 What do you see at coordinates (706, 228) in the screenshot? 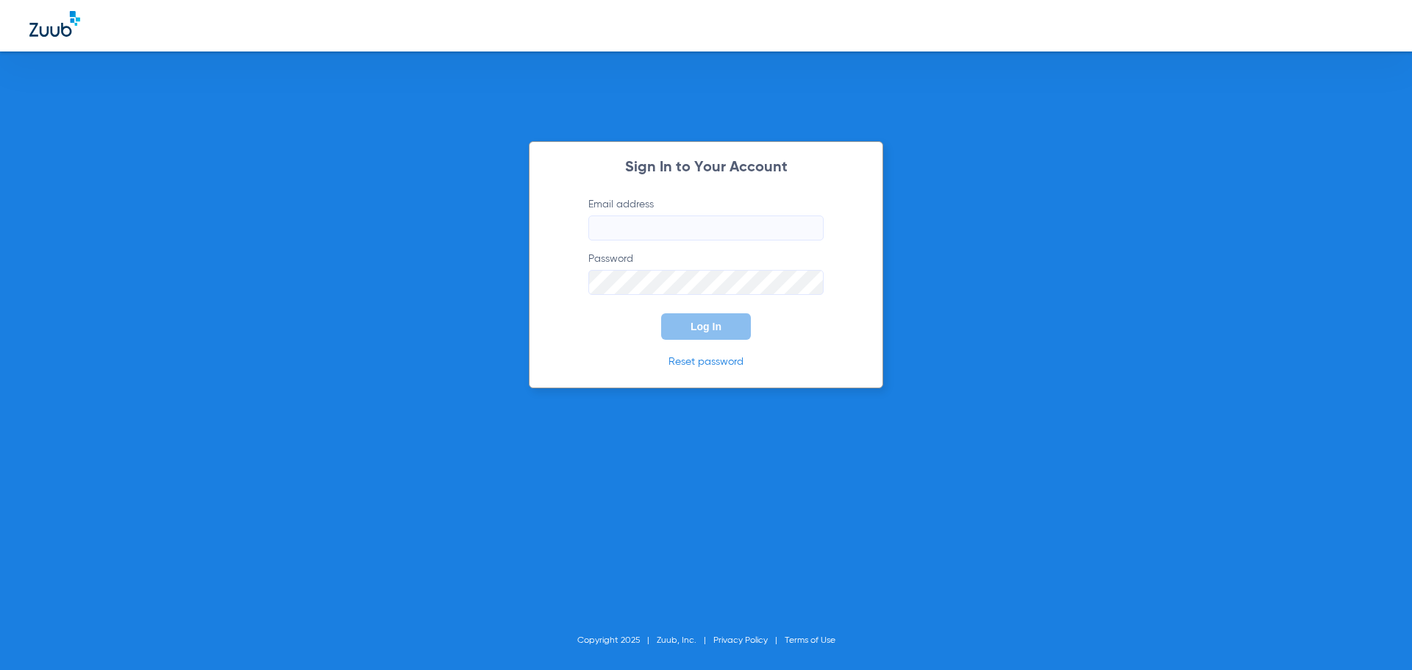
I see `input: Email address` at bounding box center [706, 228].